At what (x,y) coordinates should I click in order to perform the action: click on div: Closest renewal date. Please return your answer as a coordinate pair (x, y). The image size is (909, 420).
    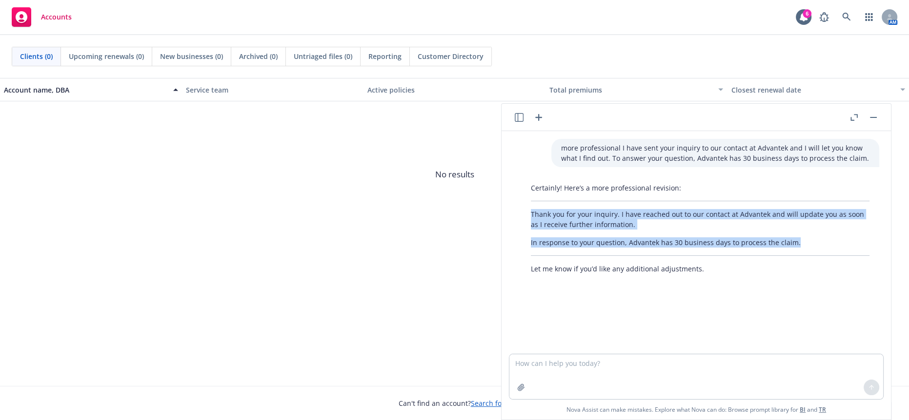
    Looking at the image, I should click on (812, 90).